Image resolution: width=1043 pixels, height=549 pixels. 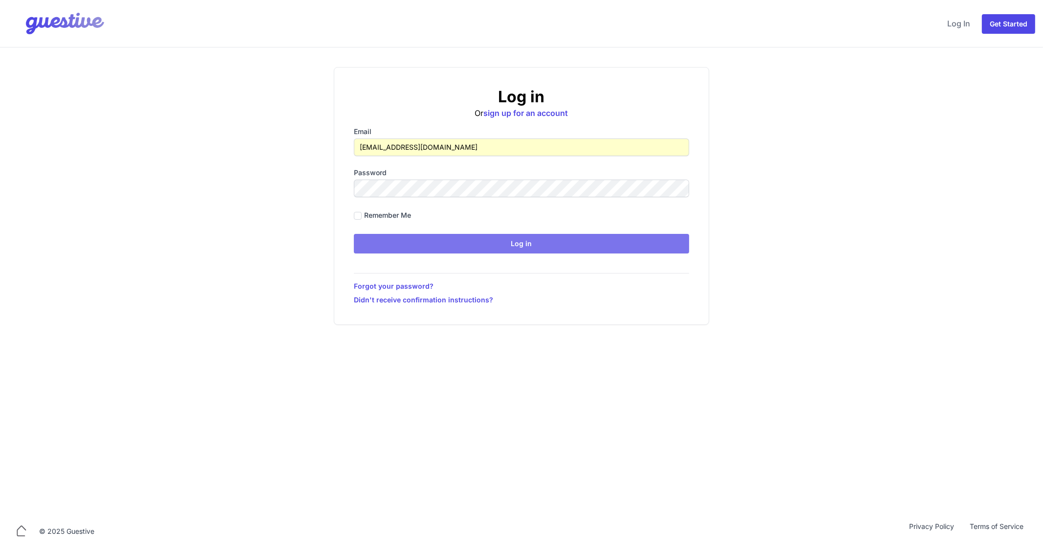 What do you see at coordinates (526, 113) in the screenshot?
I see `a: sign up for an account` at bounding box center [526, 113].